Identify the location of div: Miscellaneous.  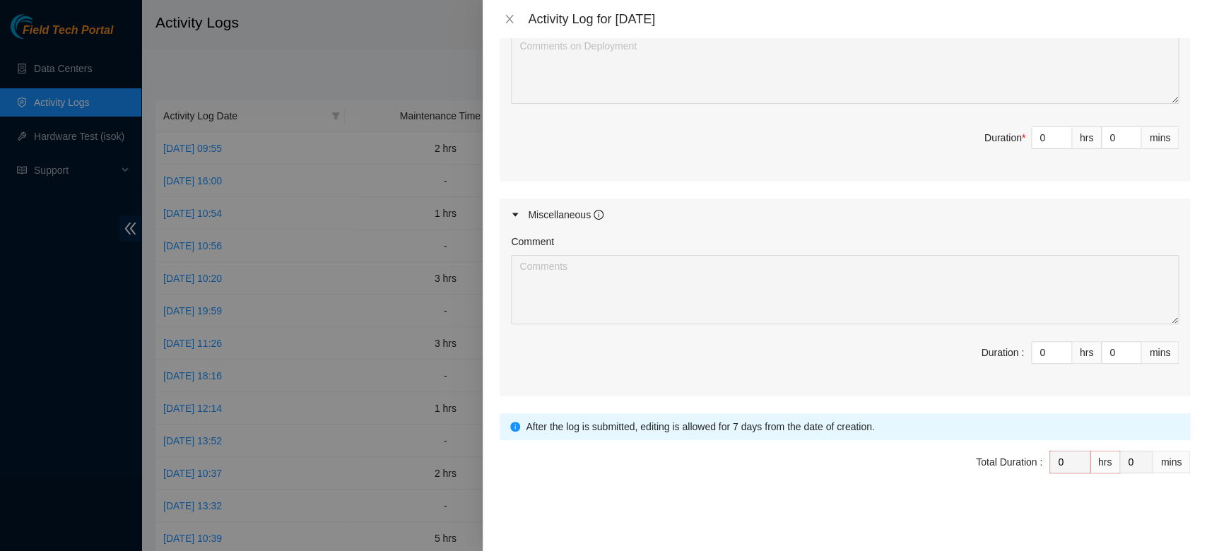
(565, 215).